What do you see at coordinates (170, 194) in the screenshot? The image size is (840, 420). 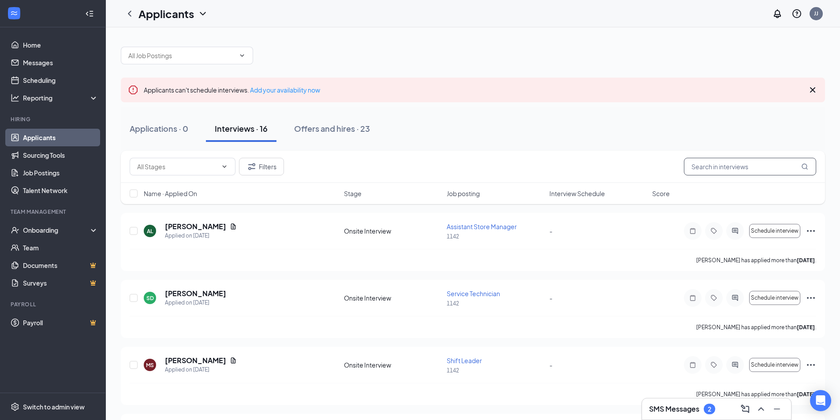 I see `span: Name · Applied On` at bounding box center [170, 194].